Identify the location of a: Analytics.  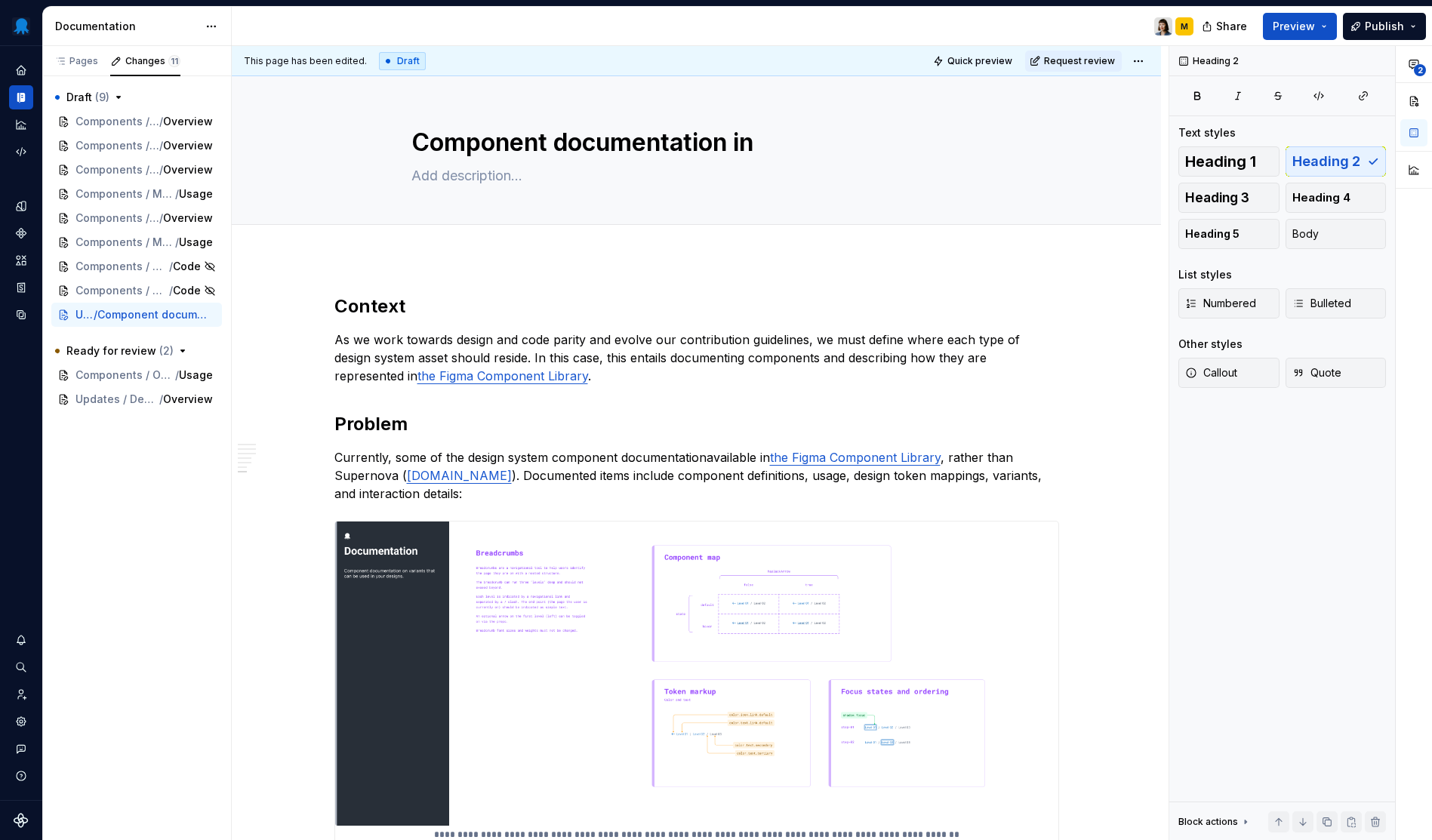
(21, 124).